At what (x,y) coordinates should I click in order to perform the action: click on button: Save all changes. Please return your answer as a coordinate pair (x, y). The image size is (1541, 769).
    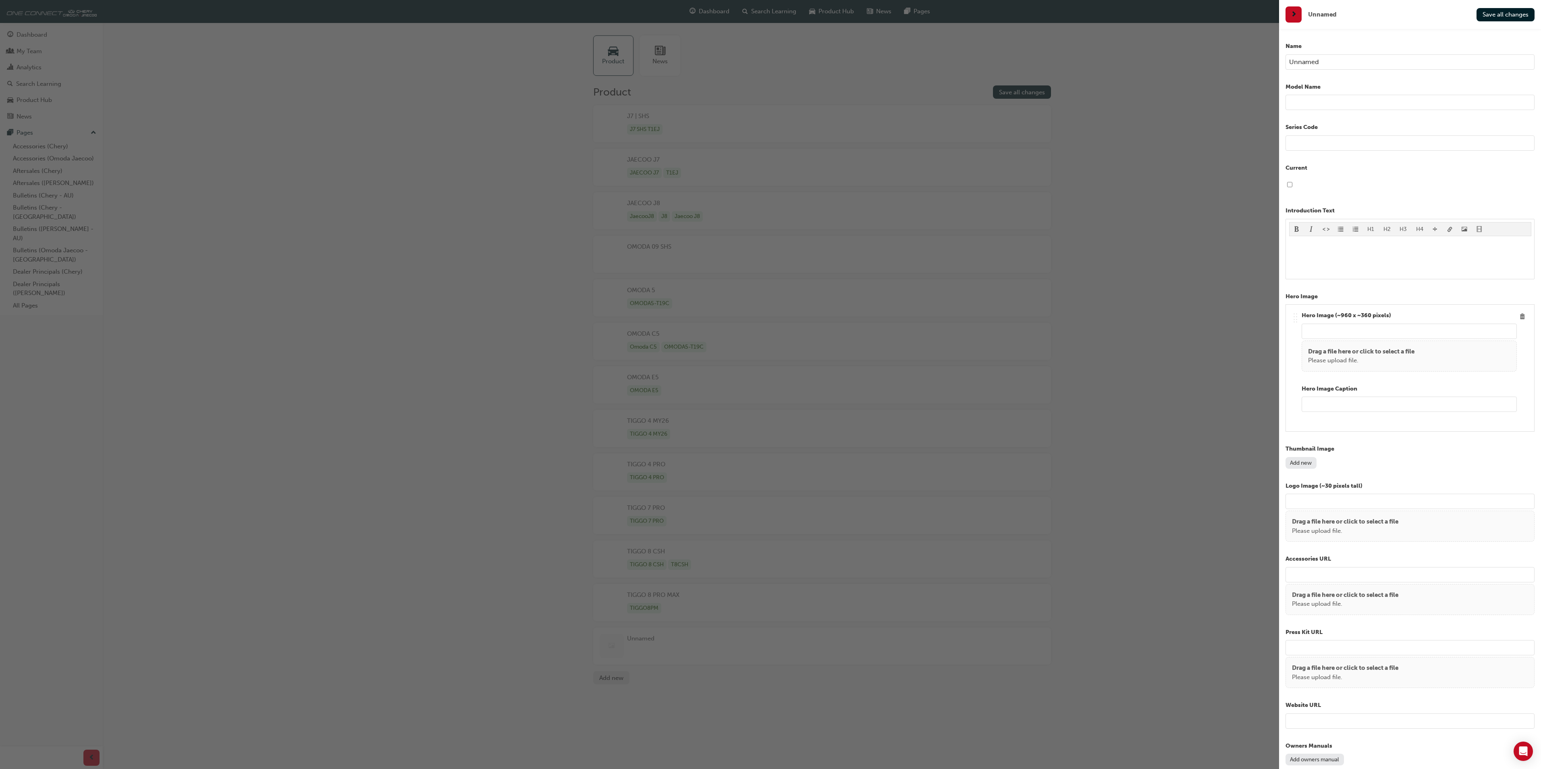
    Looking at the image, I should click on (1505, 15).